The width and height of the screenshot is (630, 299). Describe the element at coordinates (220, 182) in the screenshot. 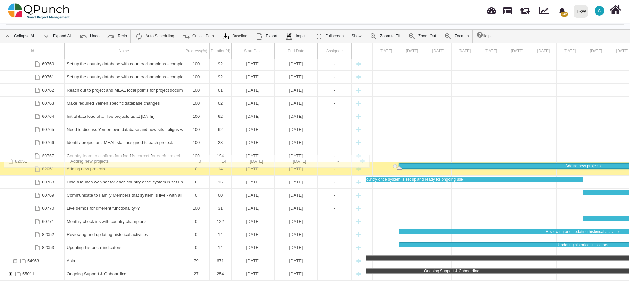

I see `div: 15` at that location.